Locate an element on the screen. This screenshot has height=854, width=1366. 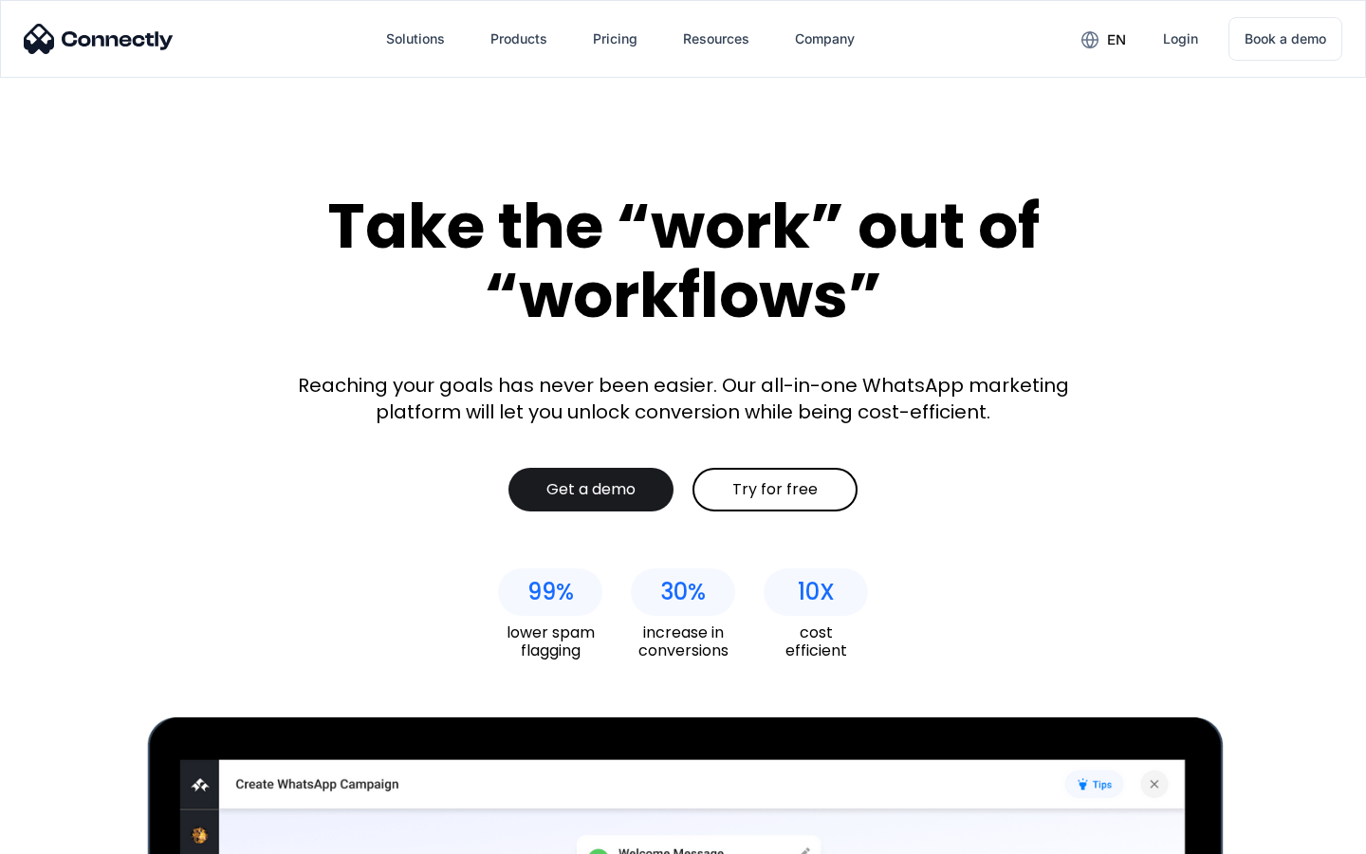
aside: Language selected: English is located at coordinates (66, 834).